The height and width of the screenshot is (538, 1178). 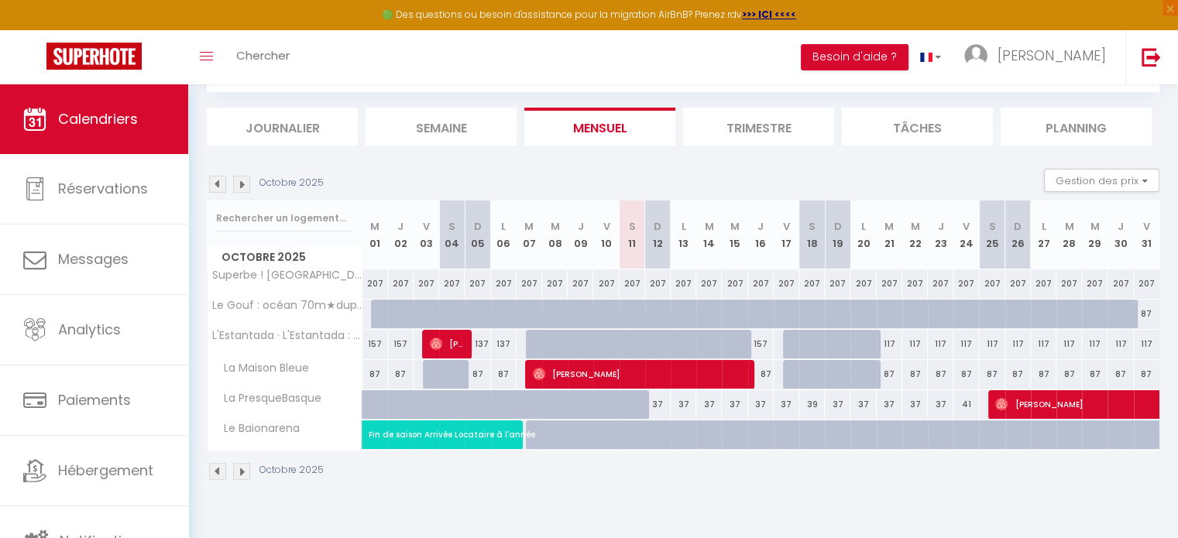 What do you see at coordinates (1095, 235) in the screenshot?
I see `th: 29` at bounding box center [1095, 235].